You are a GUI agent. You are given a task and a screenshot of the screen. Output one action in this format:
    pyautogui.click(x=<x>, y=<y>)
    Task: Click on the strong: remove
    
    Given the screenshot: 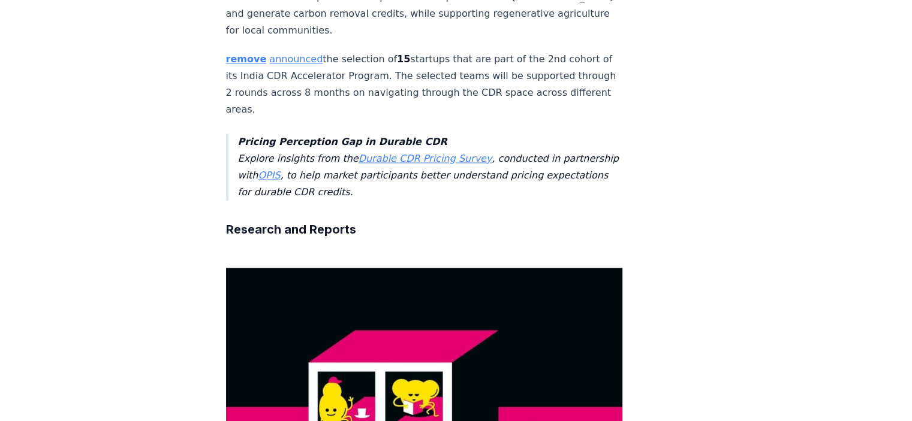 What is the action you would take?
    pyautogui.click(x=246, y=59)
    